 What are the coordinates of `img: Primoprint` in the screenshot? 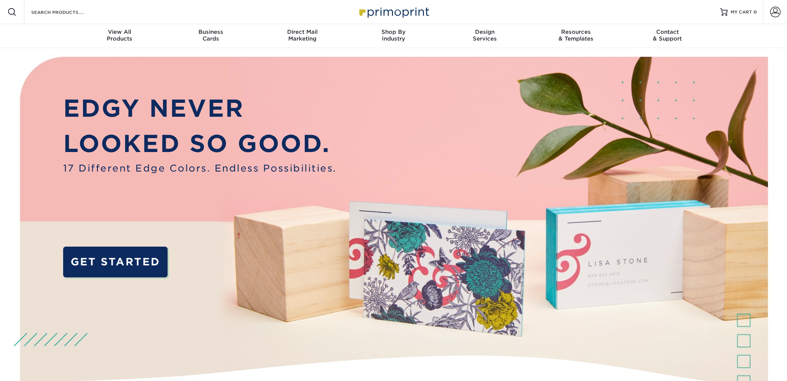 It's located at (393, 12).